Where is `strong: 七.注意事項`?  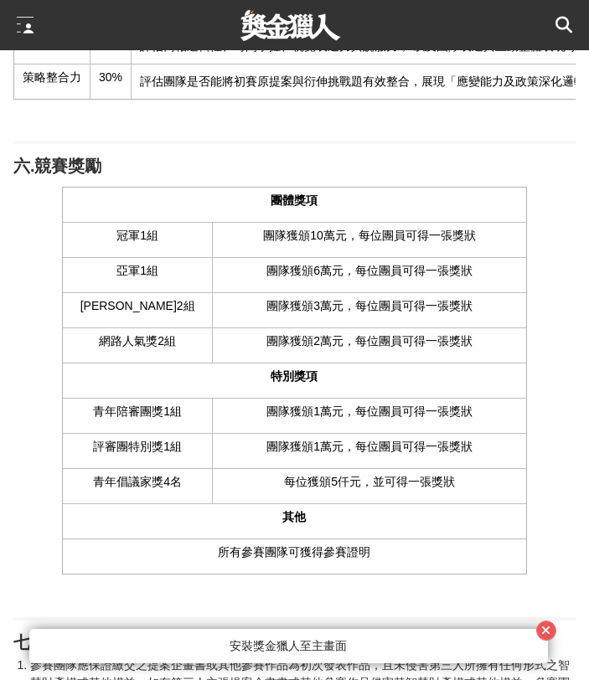
strong: 七.注意事項 is located at coordinates (57, 642).